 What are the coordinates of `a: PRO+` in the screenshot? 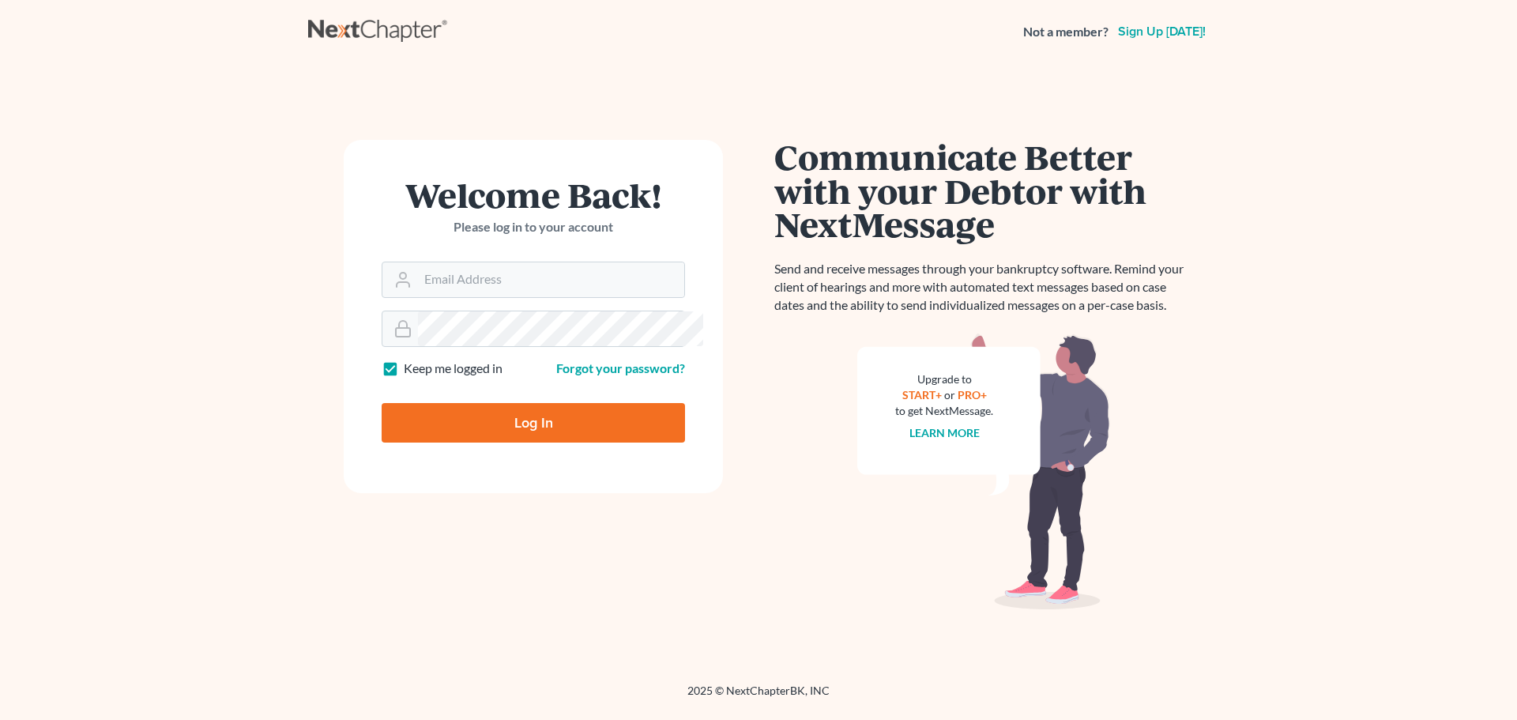 It's located at (972, 394).